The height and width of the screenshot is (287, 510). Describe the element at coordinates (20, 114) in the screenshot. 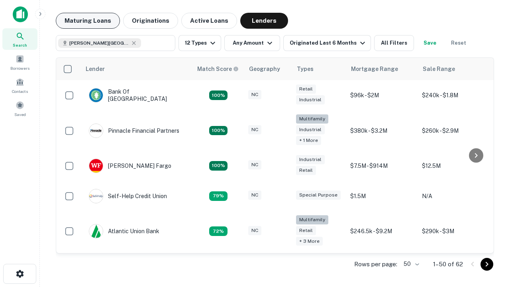

I see `span: Saved` at that location.